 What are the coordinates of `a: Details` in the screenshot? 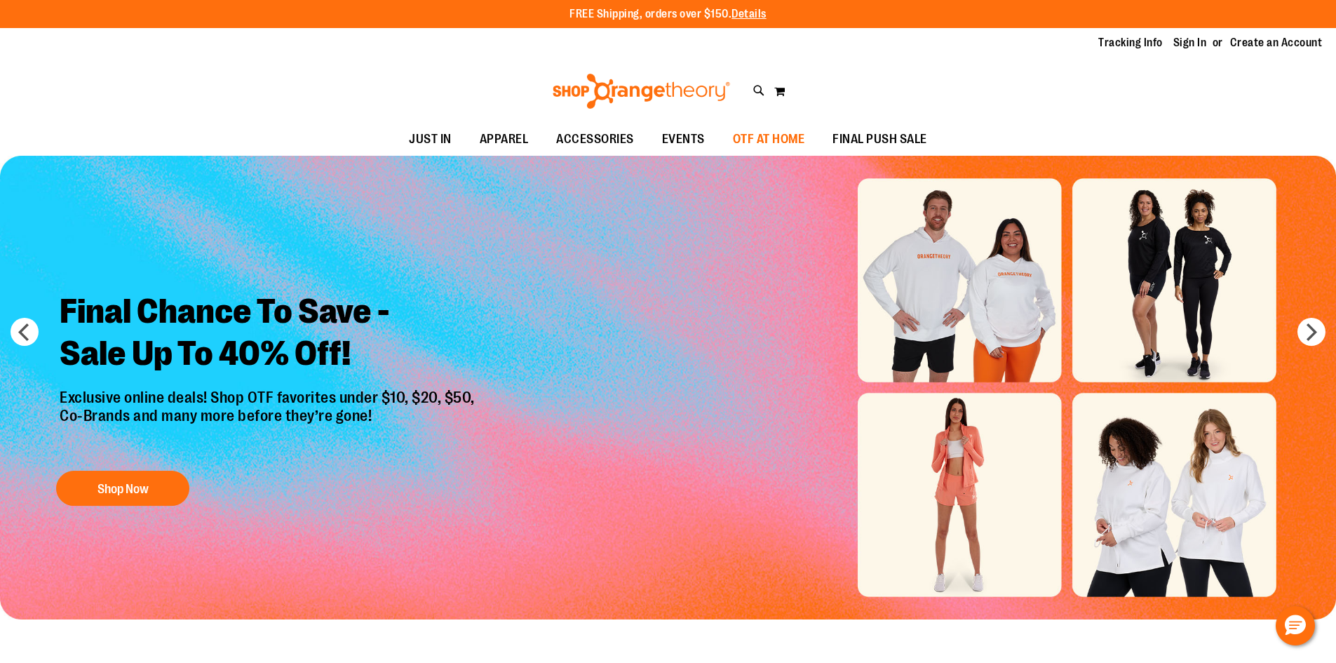 It's located at (749, 14).